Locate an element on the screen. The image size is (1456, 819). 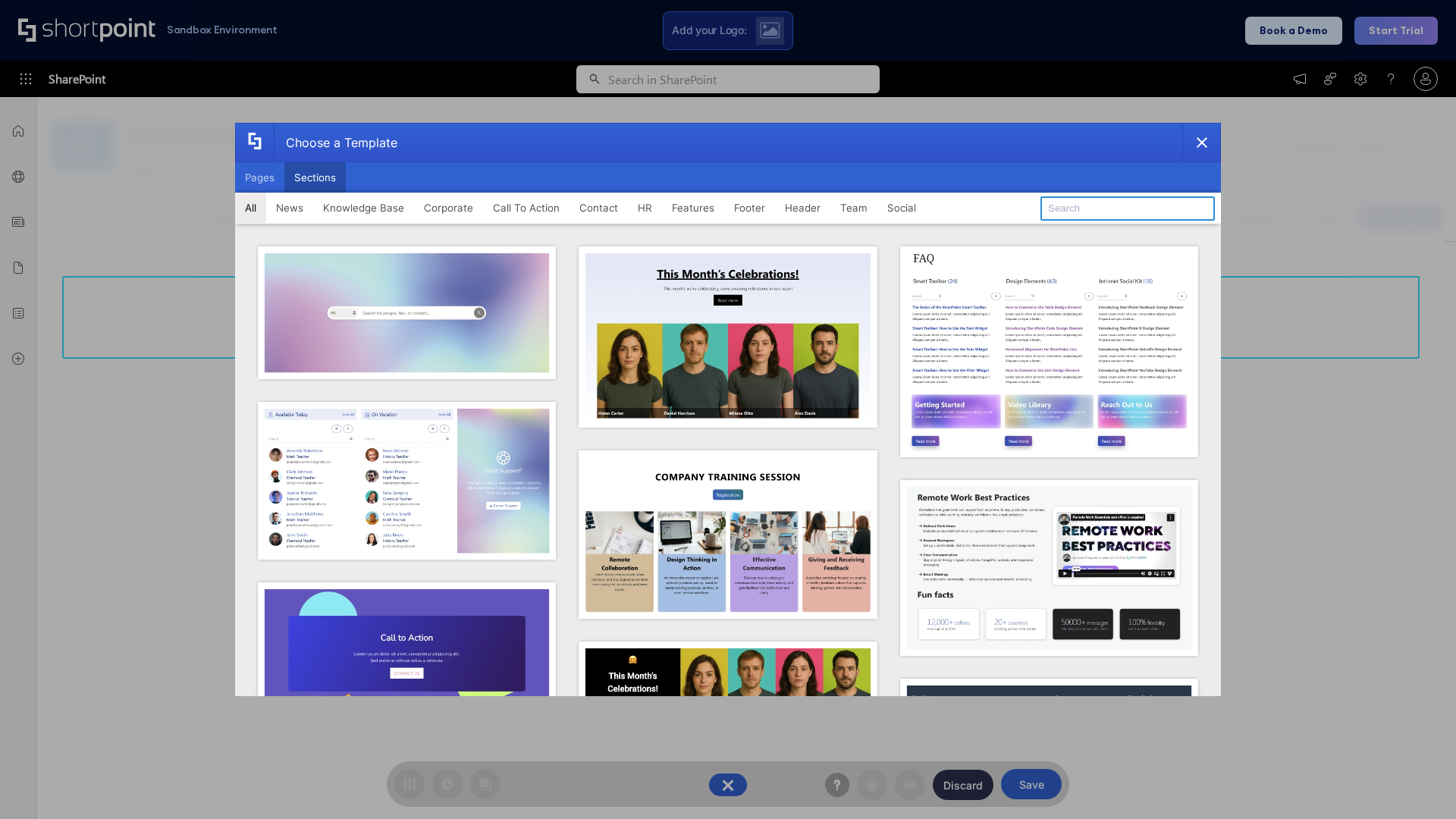
button: Corporate is located at coordinates (448, 208).